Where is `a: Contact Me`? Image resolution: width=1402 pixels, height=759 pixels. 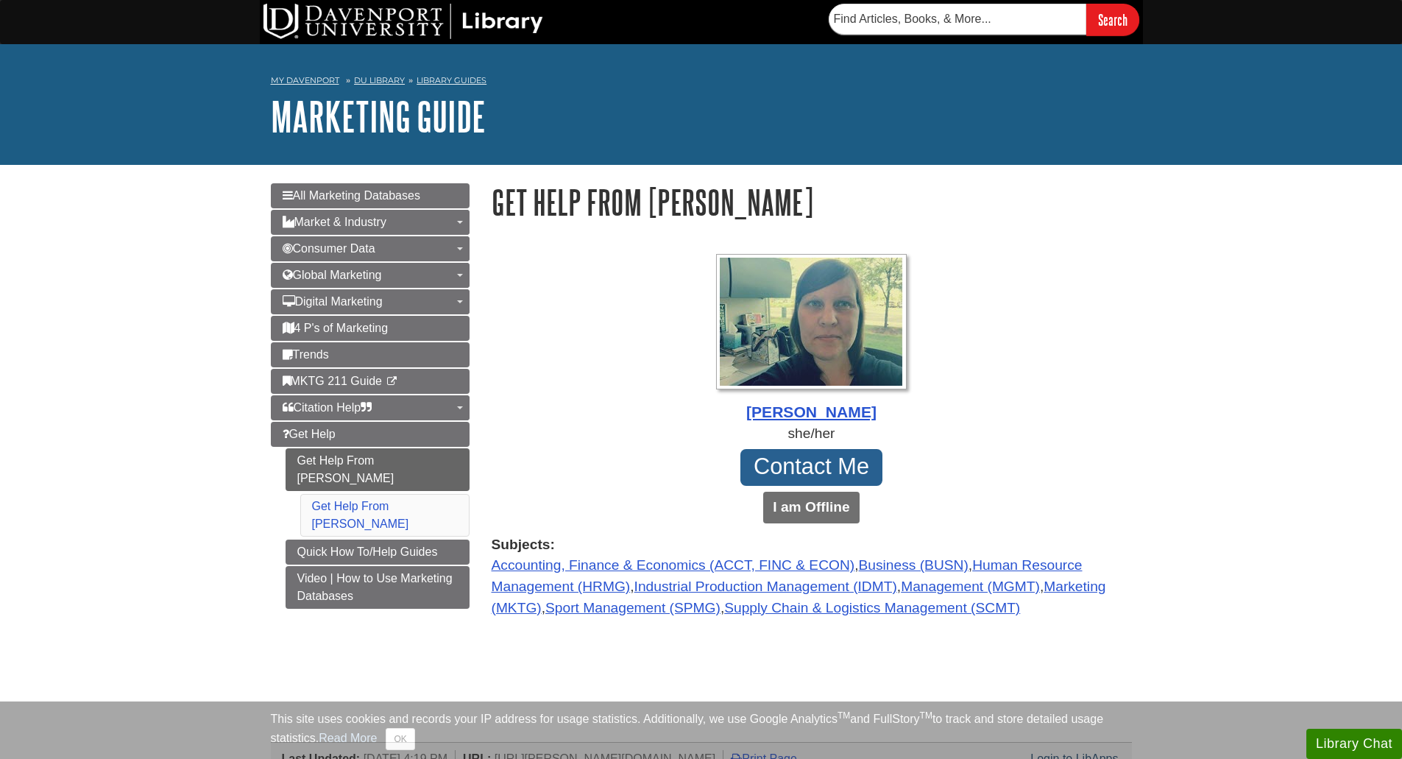
a: Contact Me is located at coordinates (812, 467).